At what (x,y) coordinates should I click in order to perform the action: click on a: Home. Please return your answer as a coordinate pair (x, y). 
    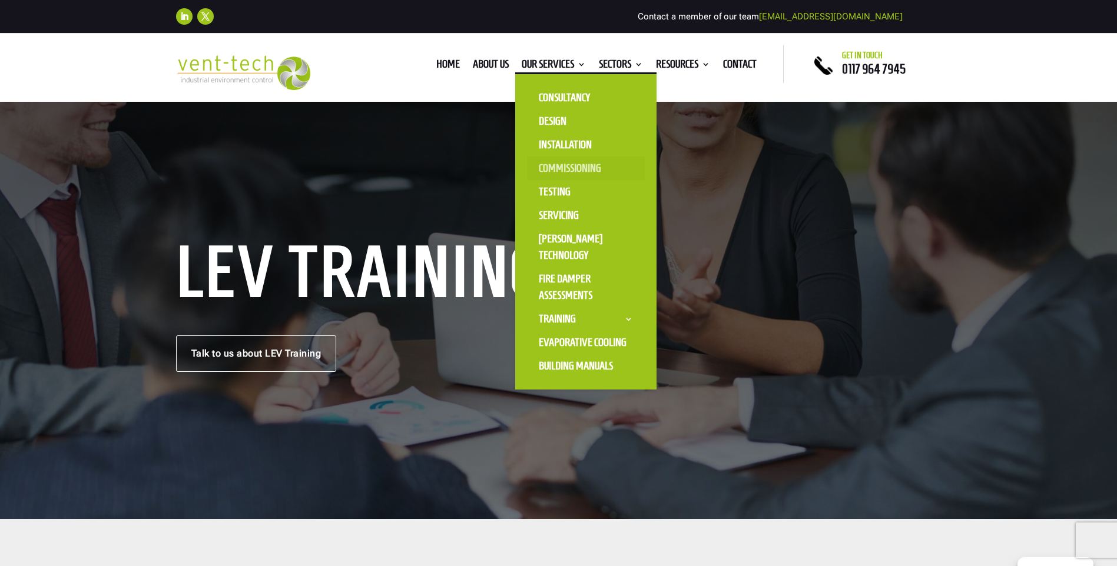
    Looking at the image, I should click on (448, 67).